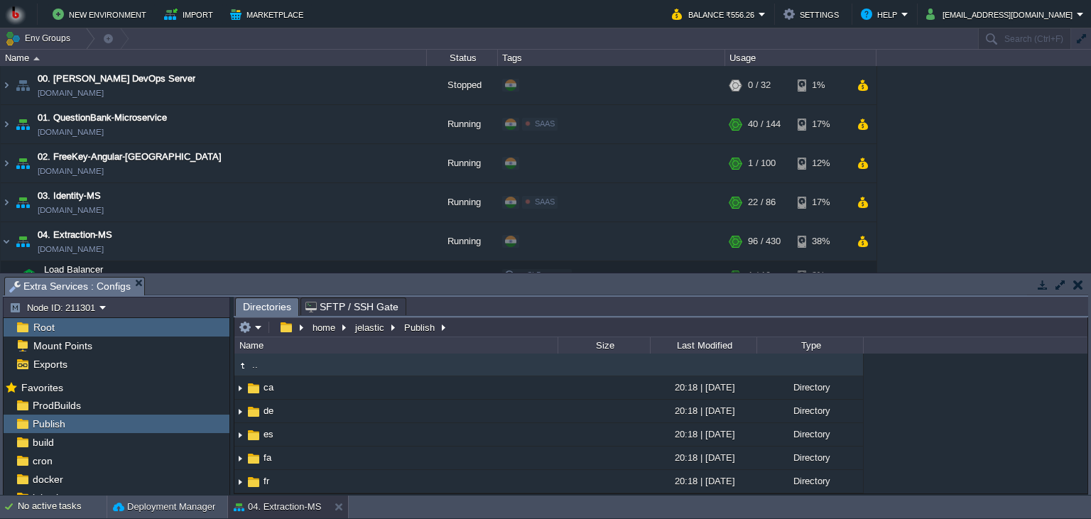 This screenshot has width=1091, height=519. I want to click on input: Click to enter the path, so click(660, 327).